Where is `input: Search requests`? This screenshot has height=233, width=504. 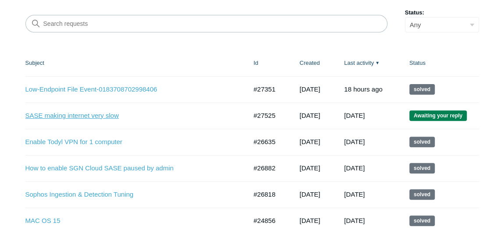 input: Search requests is located at coordinates (206, 24).